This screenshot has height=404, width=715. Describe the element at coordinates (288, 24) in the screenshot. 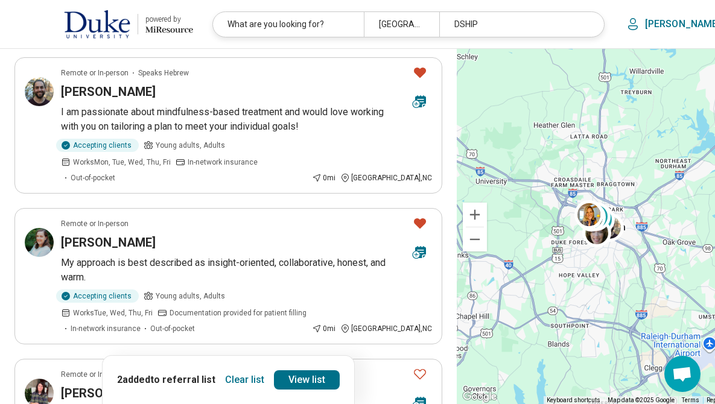

I see `div: What are you looking for?` at that location.